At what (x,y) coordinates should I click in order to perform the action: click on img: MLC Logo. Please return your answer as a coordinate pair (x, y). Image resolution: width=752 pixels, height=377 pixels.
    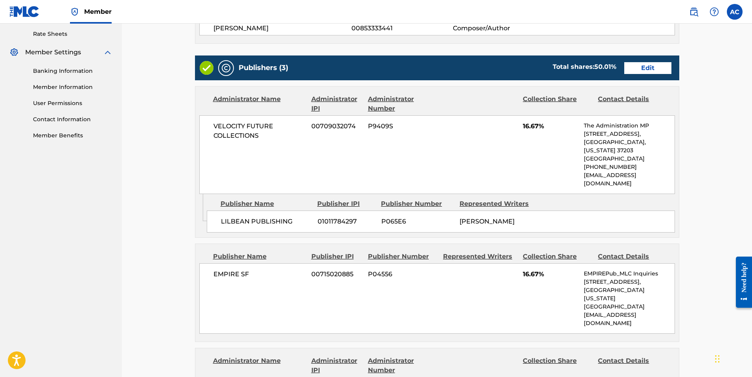
    Looking at the image, I should click on (24, 11).